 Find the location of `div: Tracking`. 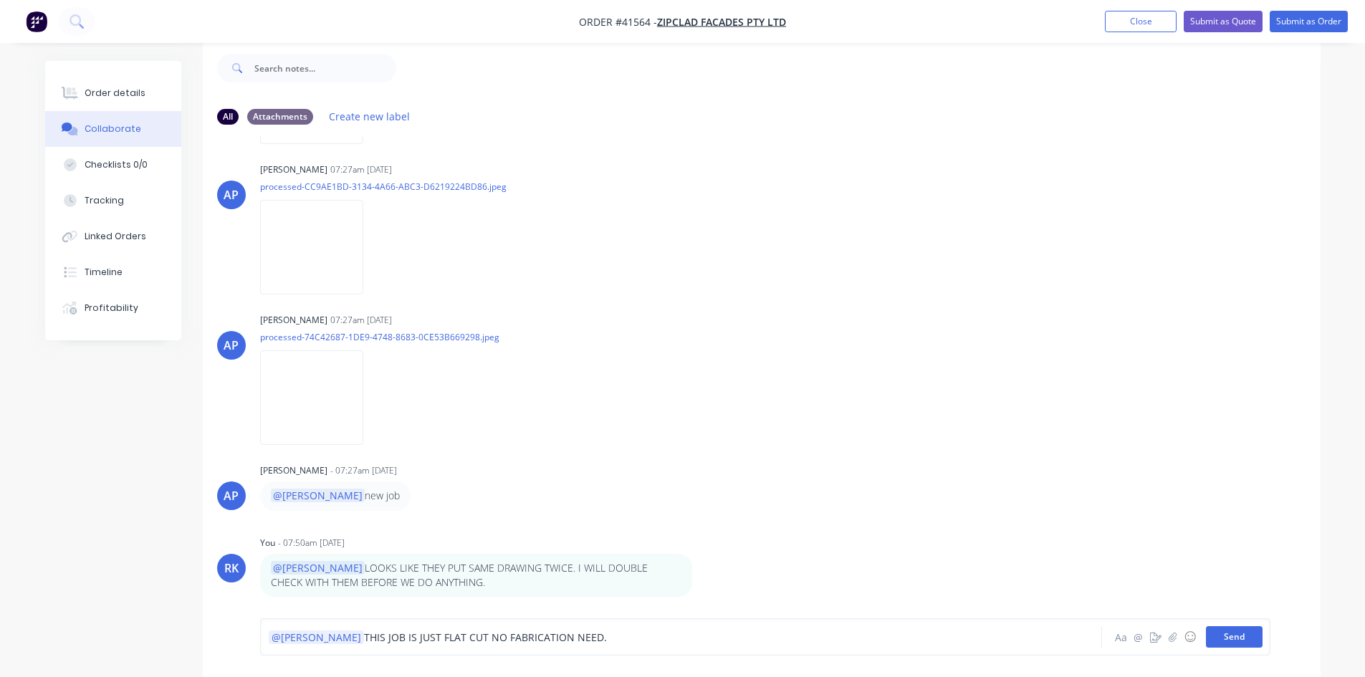

div: Tracking is located at coordinates (104, 201).